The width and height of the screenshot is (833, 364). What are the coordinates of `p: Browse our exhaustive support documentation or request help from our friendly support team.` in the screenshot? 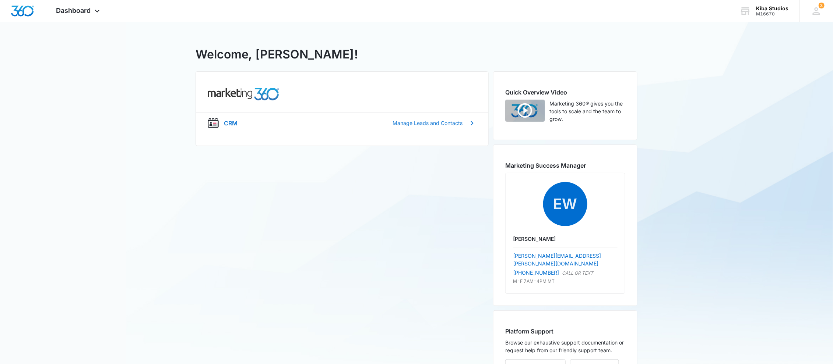 It's located at (565, 347).